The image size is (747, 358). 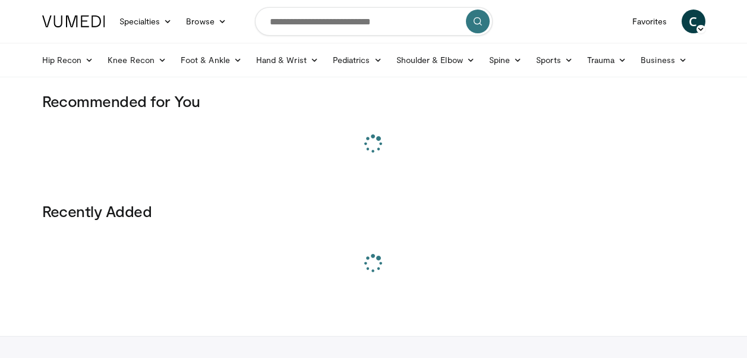 What do you see at coordinates (374, 211) in the screenshot?
I see `h3: Recently Added` at bounding box center [374, 211].